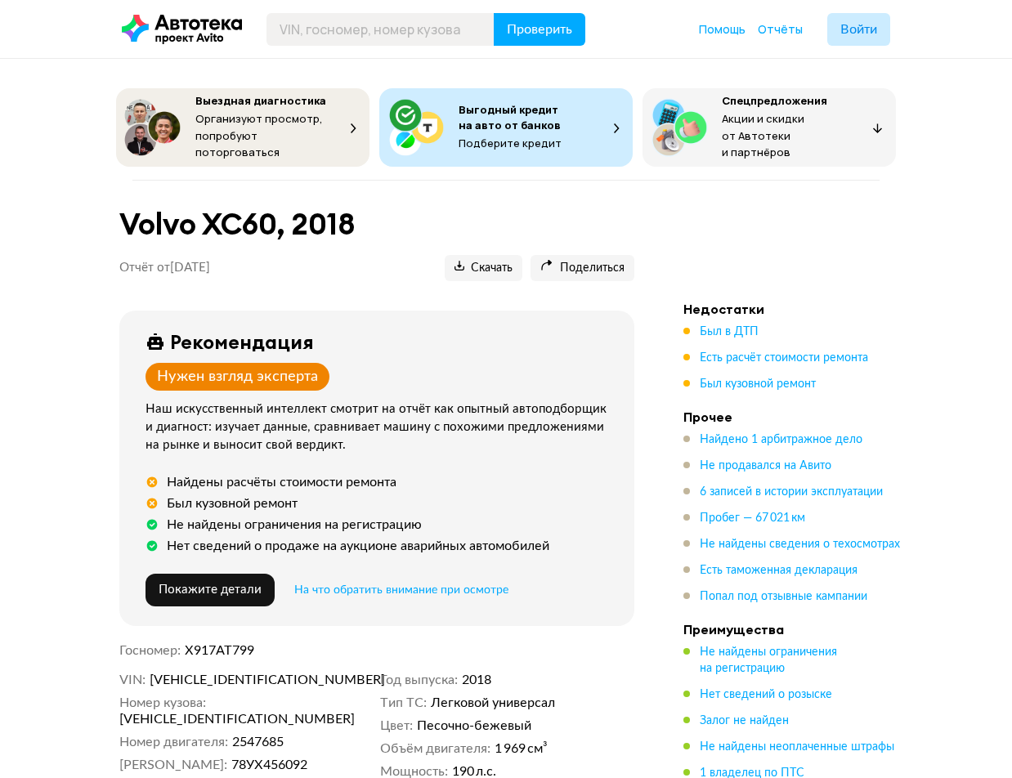 Image resolution: width=1012 pixels, height=778 pixels. What do you see at coordinates (780, 29) in the screenshot?
I see `span: Отчёты` at bounding box center [780, 29].